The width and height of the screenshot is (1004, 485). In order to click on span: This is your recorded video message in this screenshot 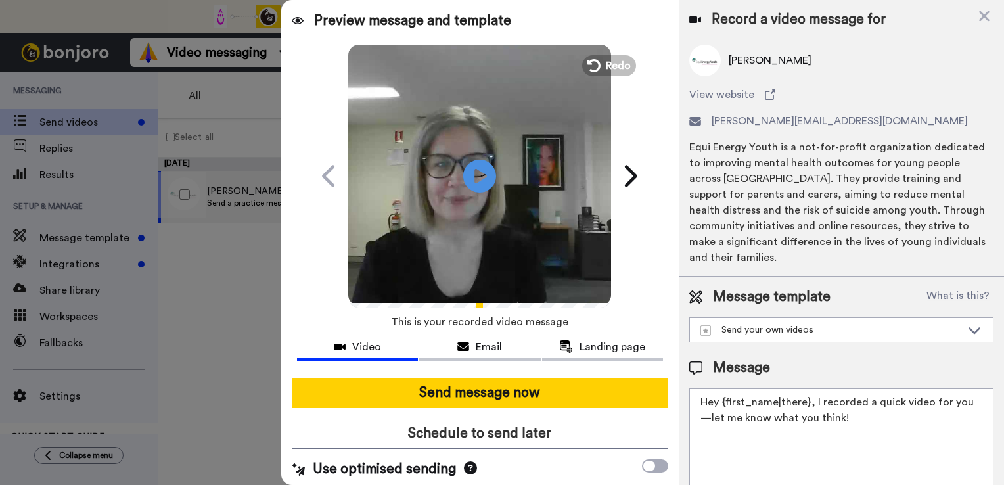, I will do `click(480, 322)`.